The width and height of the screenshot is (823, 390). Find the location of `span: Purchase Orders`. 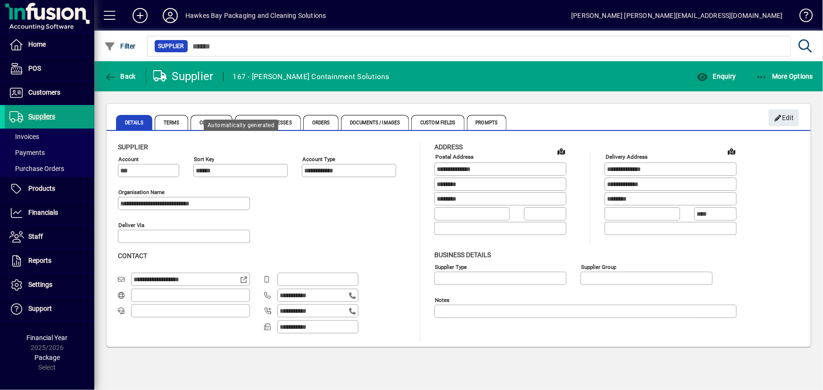

span: Purchase Orders is located at coordinates (37, 169).